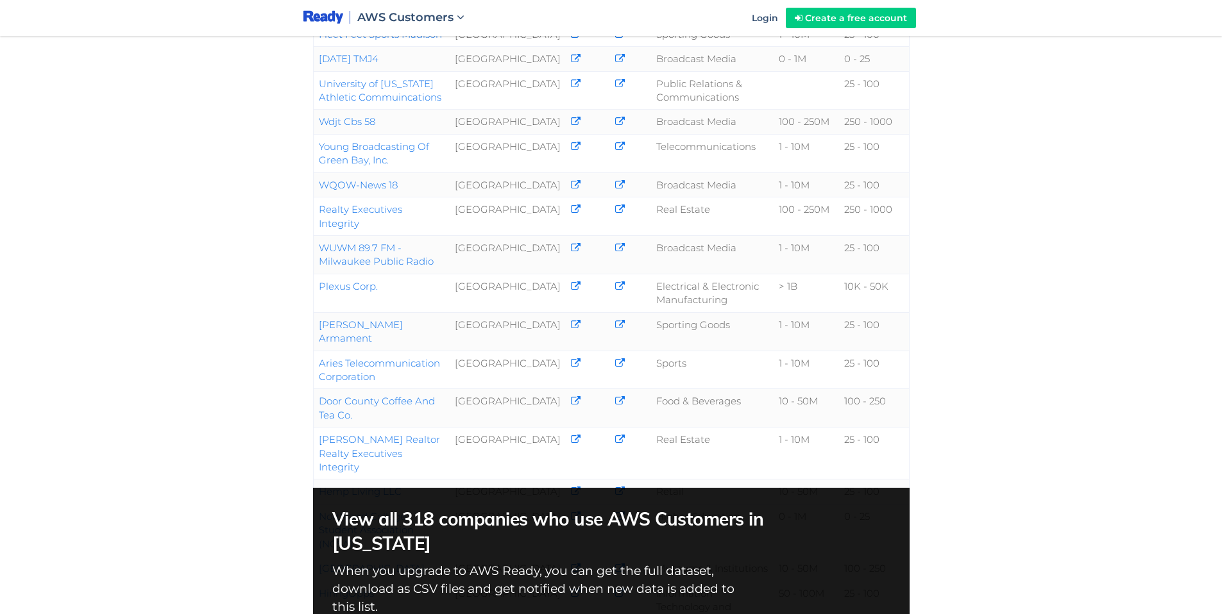 The width and height of the screenshot is (1222, 614). Describe the element at coordinates (713, 153) in the screenshot. I see `td: Telecommunications` at that location.